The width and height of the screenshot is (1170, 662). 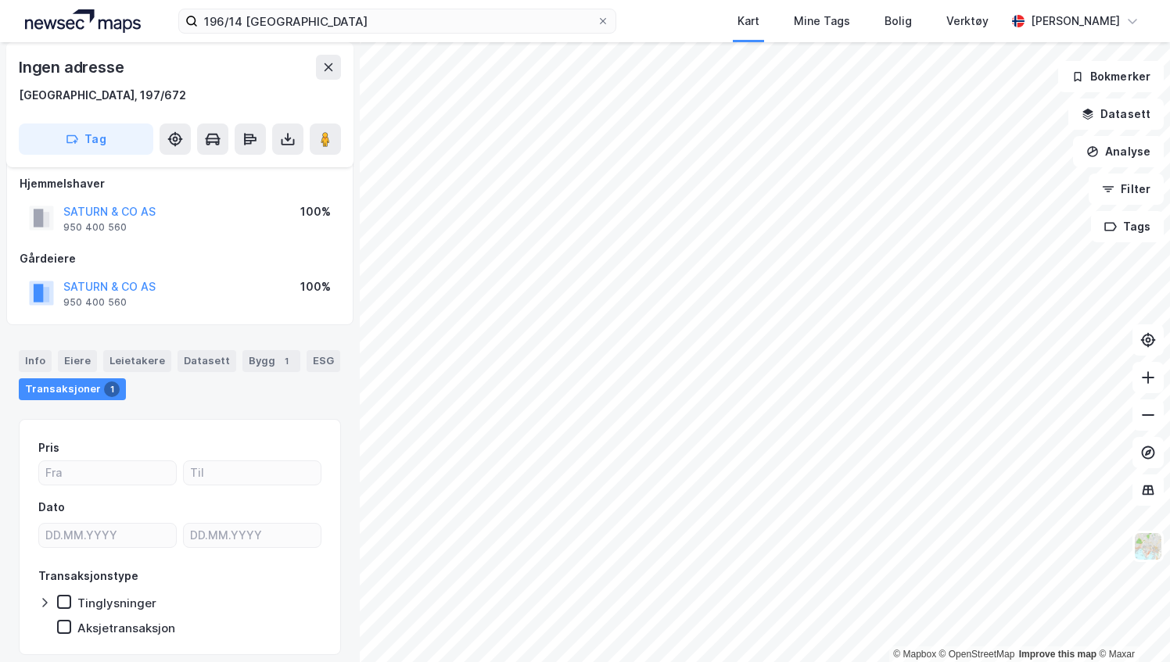 What do you see at coordinates (72, 389) in the screenshot?
I see `div: Transaksjoner` at bounding box center [72, 389].